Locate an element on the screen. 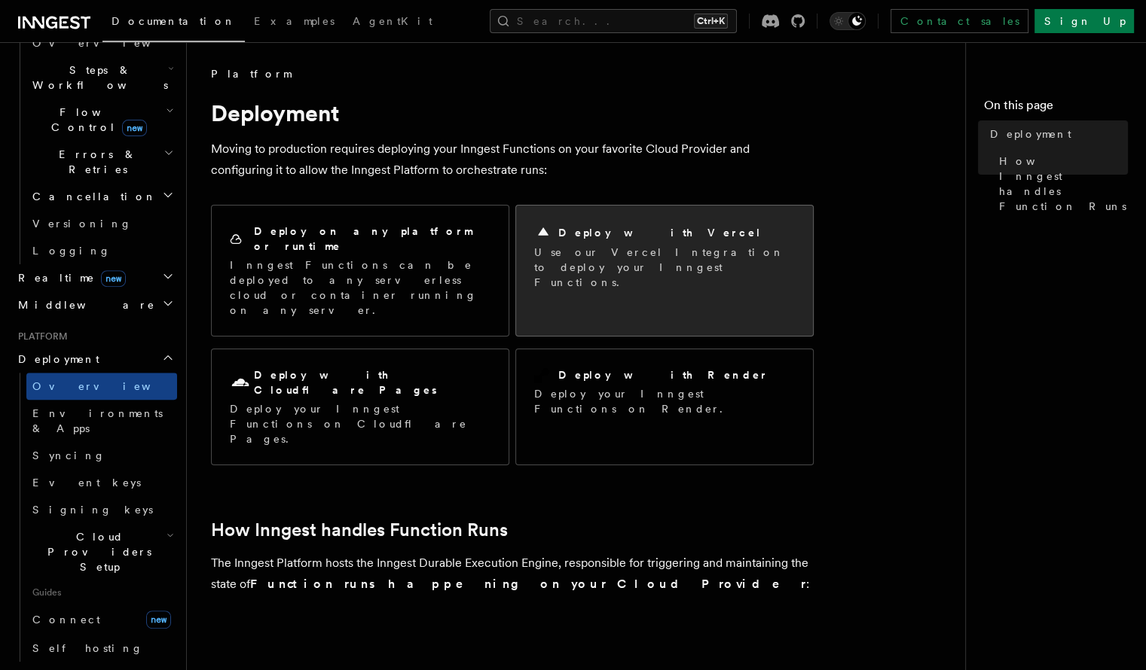  h2: Deploy with Render is located at coordinates (663, 375).